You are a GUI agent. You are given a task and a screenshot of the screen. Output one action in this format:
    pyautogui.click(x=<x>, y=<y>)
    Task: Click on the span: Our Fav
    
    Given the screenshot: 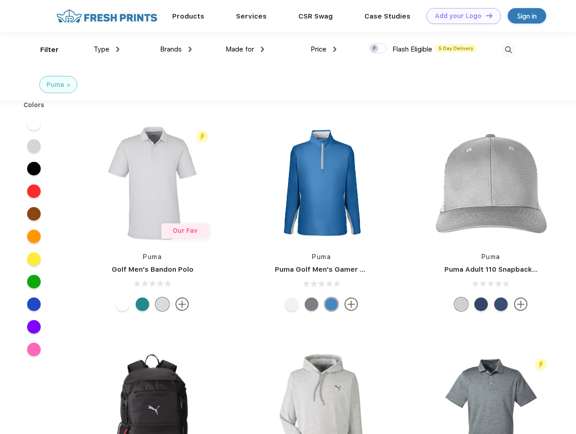 What is the action you would take?
    pyautogui.click(x=185, y=231)
    